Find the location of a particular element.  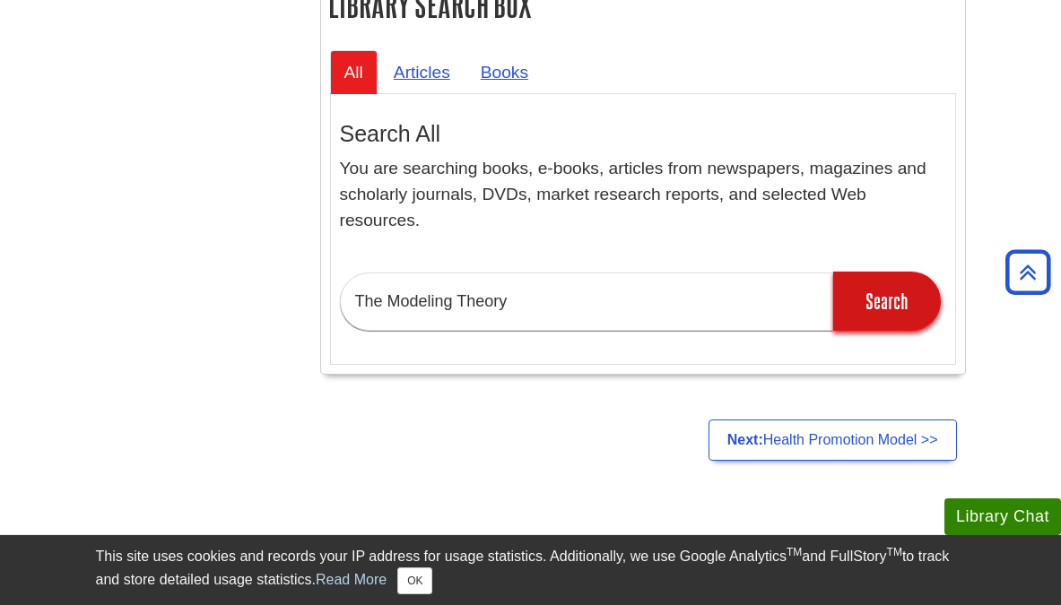

a: Next:Health Promotion Model >> is located at coordinates (832, 440).